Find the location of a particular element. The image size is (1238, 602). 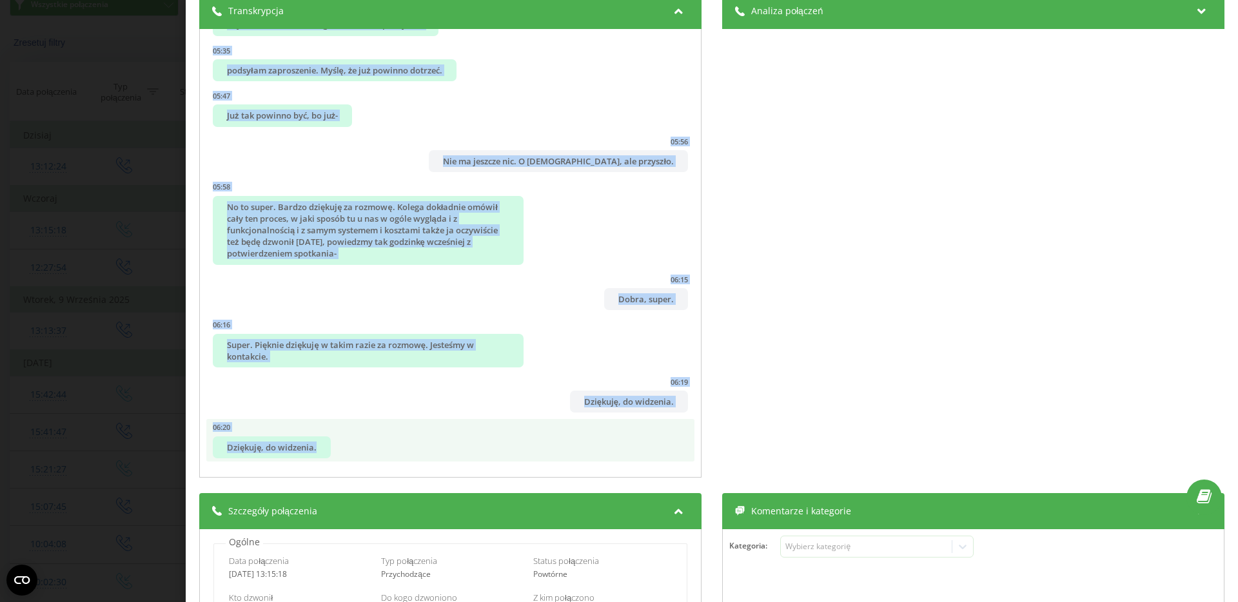

span: Transkrypcja is located at coordinates (256, 11).